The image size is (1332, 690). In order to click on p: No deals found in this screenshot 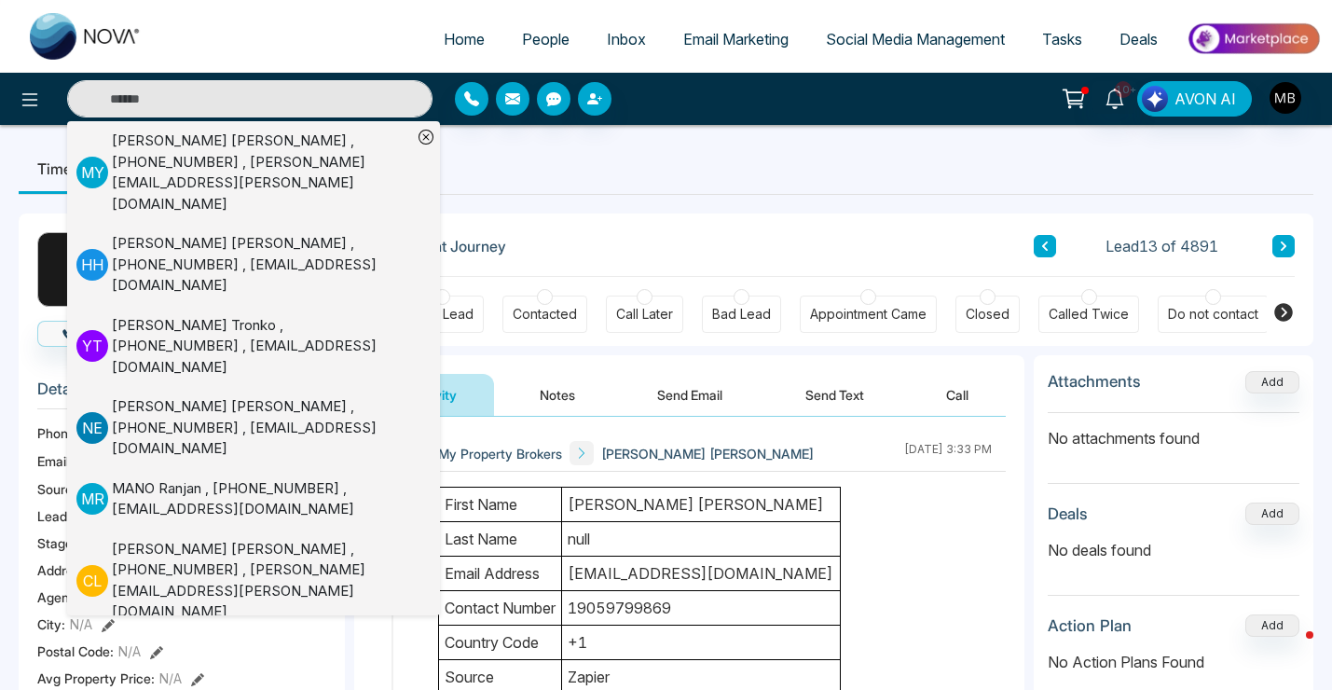, I will do `click(1174, 550)`.